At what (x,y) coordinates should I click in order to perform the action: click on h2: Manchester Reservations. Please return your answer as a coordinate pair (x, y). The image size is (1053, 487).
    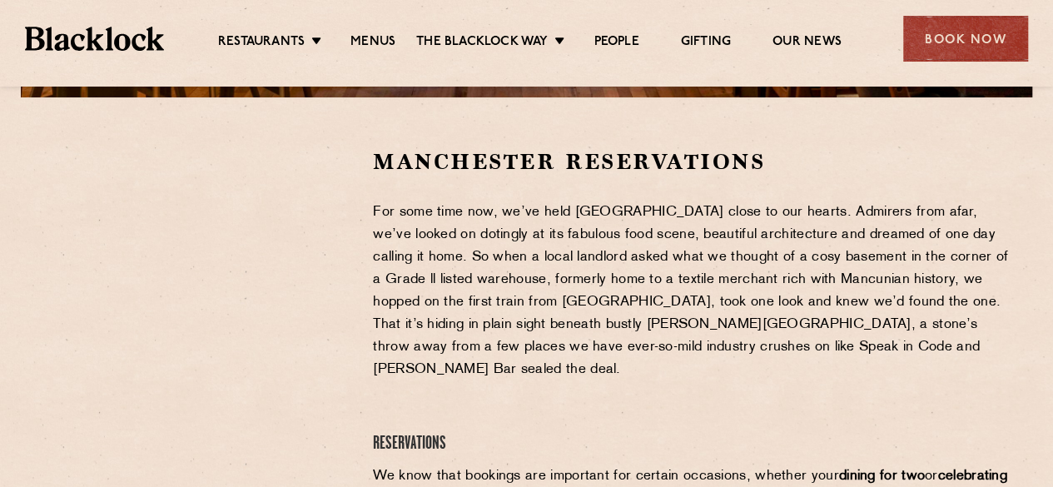
    Looking at the image, I should click on (692, 162).